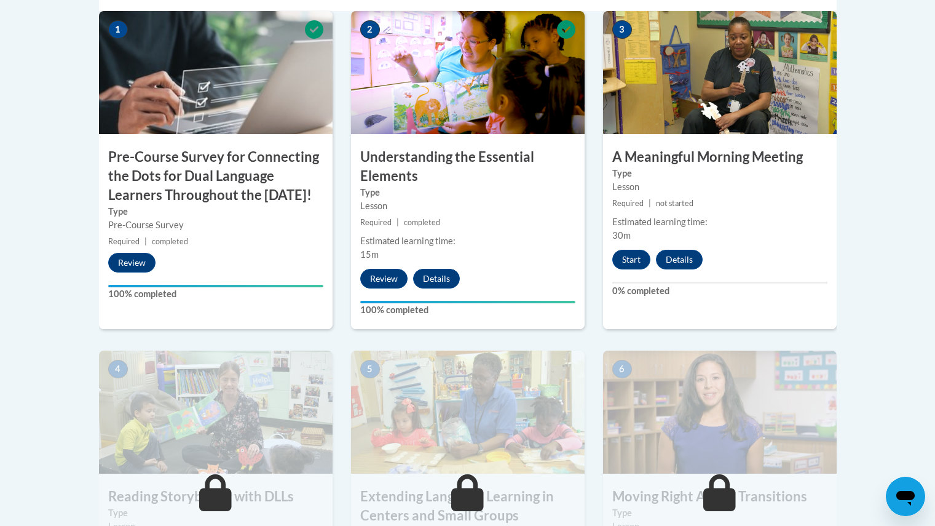 The width and height of the screenshot is (935, 526). I want to click on span: 6, so click(622, 369).